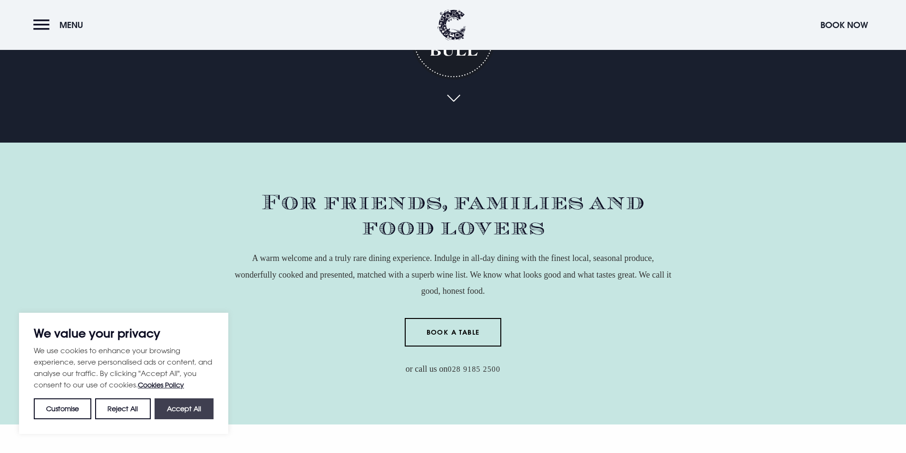 The image size is (906, 453). What do you see at coordinates (124, 368) in the screenshot?
I see `p: We use cookies to enhance your browsing experience, serve personalised ads or content, and analys...` at bounding box center [124, 368].